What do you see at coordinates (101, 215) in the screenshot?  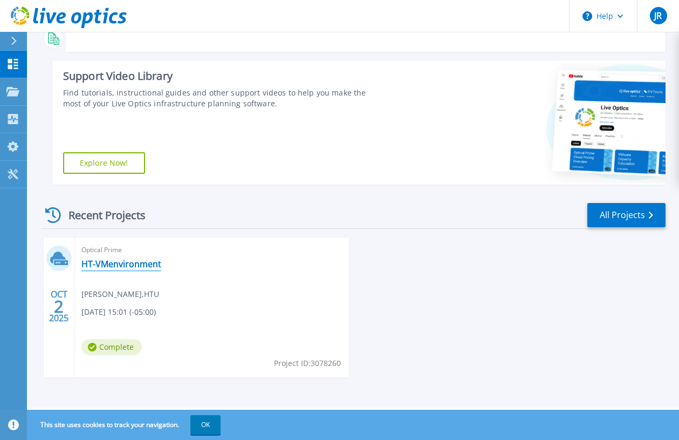 I see `div: Recent Projects` at bounding box center [101, 215].